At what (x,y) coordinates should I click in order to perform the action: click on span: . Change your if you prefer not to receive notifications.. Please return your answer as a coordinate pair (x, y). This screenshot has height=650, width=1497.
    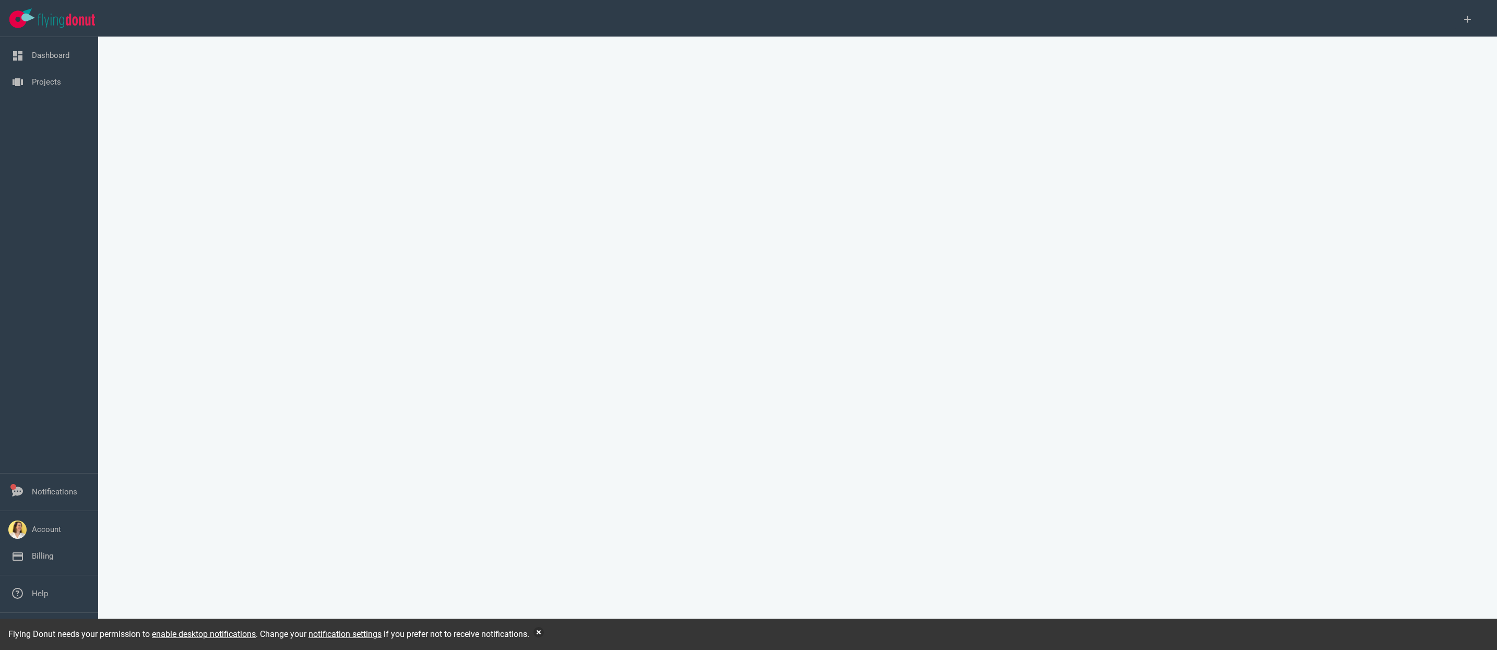
    Looking at the image, I should click on (392, 634).